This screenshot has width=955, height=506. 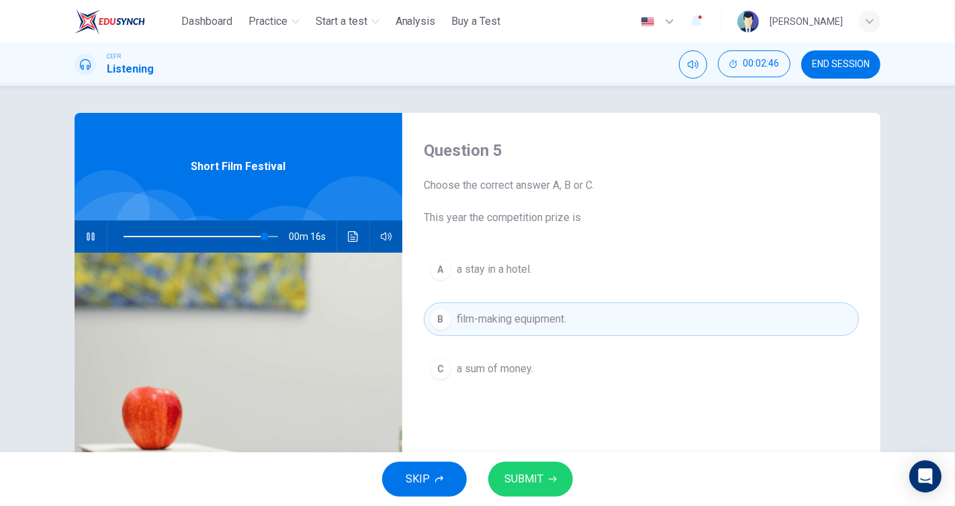 I want to click on div: A, so click(x=440, y=269).